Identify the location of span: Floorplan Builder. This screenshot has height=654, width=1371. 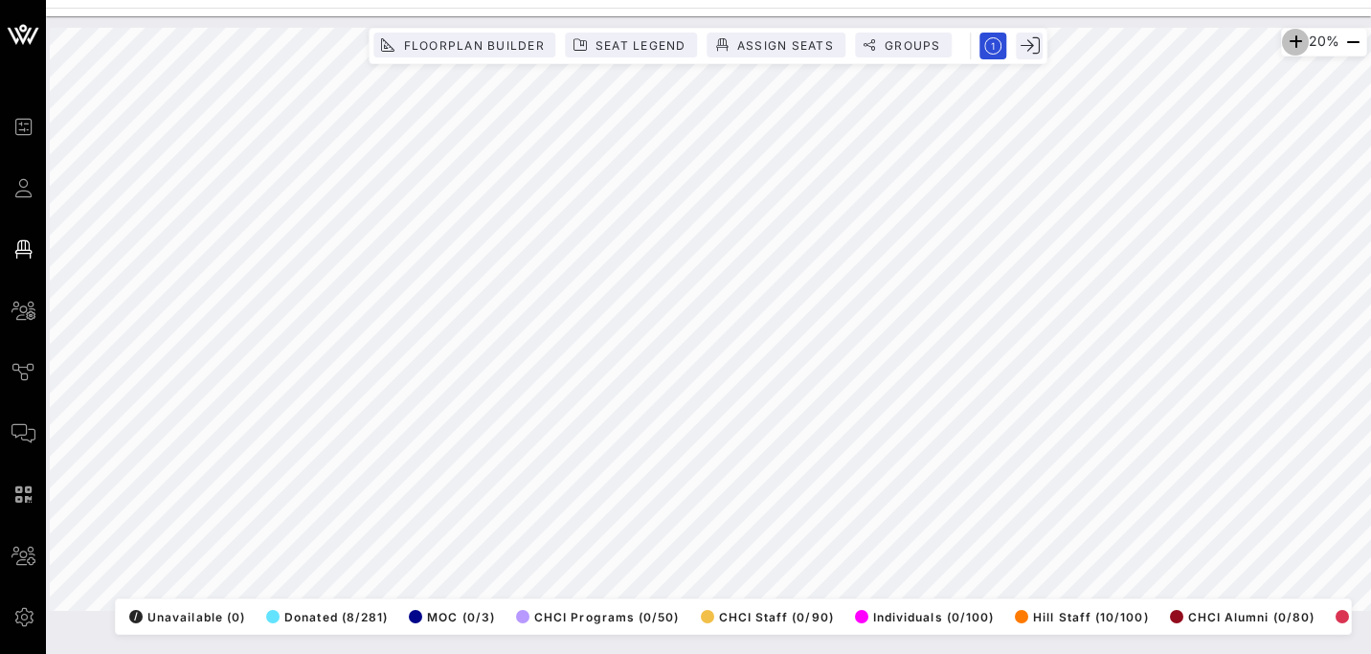
(473, 45).